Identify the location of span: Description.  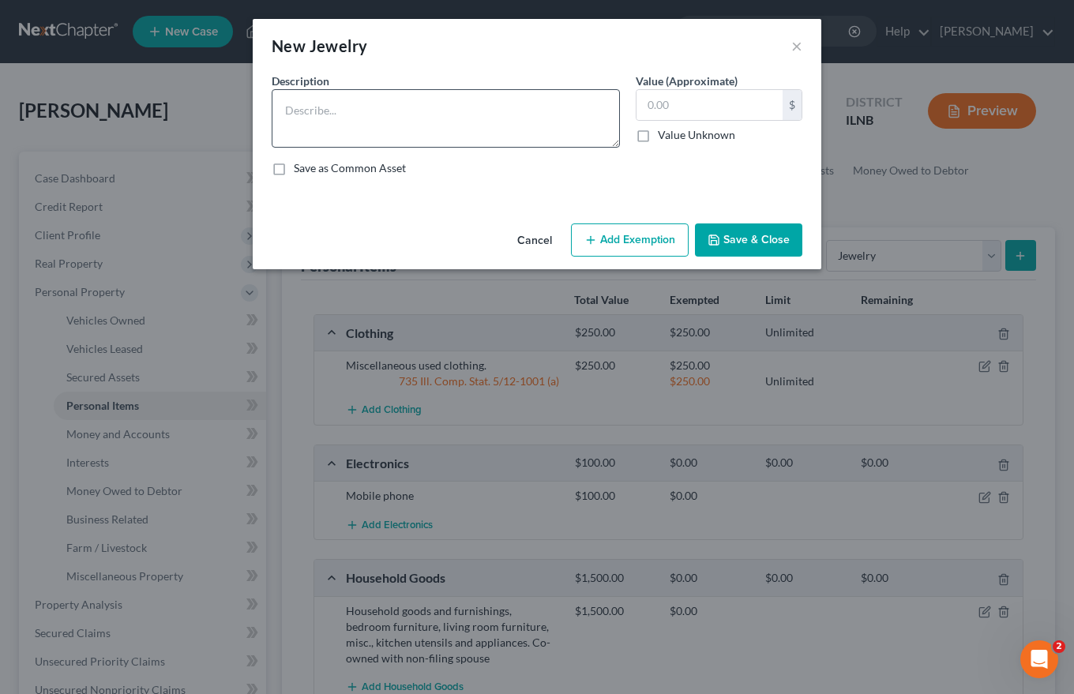
(300, 81).